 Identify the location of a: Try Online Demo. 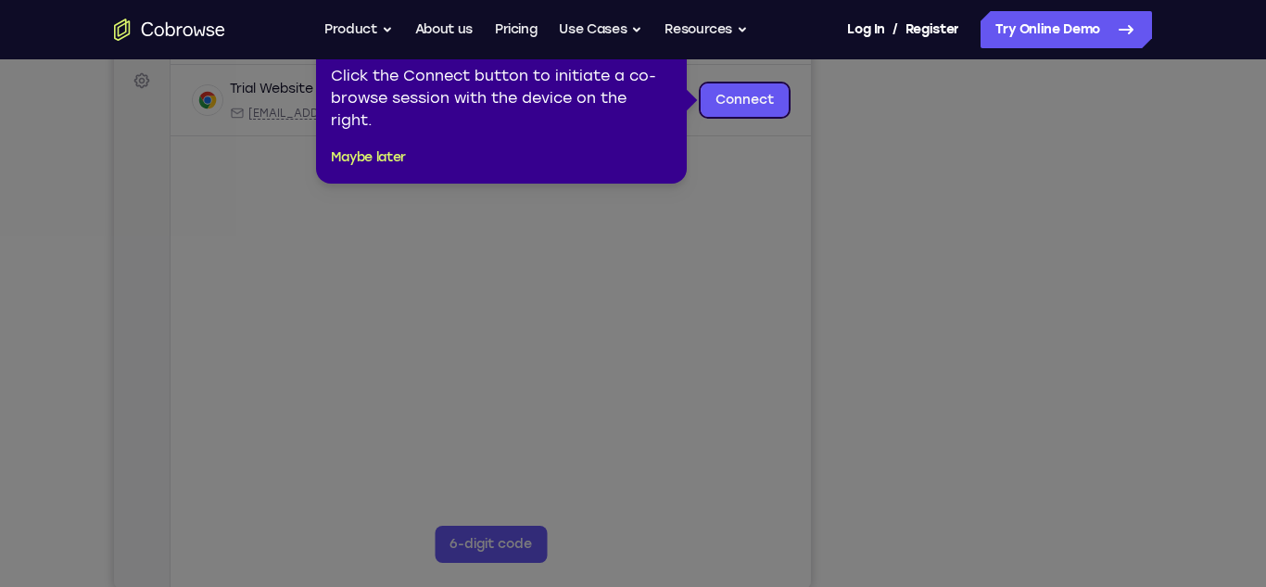
(1066, 30).